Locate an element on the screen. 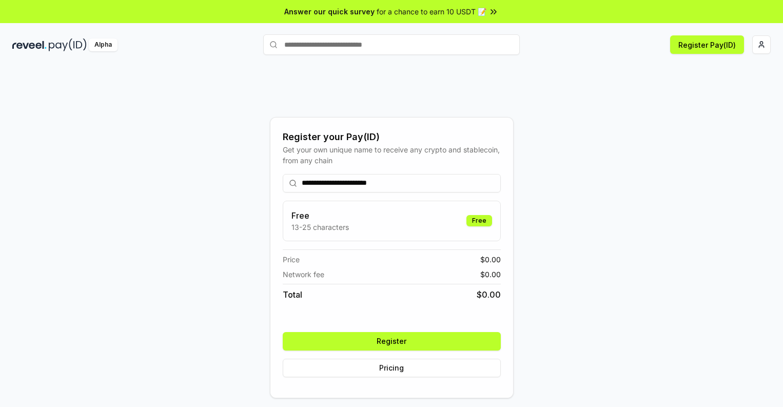  img: pay_id is located at coordinates (68, 45).